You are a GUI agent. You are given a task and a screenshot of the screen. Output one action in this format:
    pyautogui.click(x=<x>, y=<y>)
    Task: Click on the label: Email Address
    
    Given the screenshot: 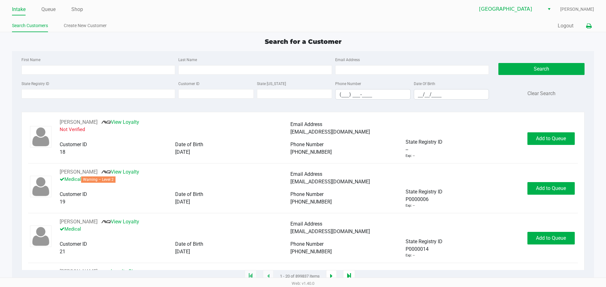 What is the action you would take?
    pyautogui.click(x=347, y=60)
    